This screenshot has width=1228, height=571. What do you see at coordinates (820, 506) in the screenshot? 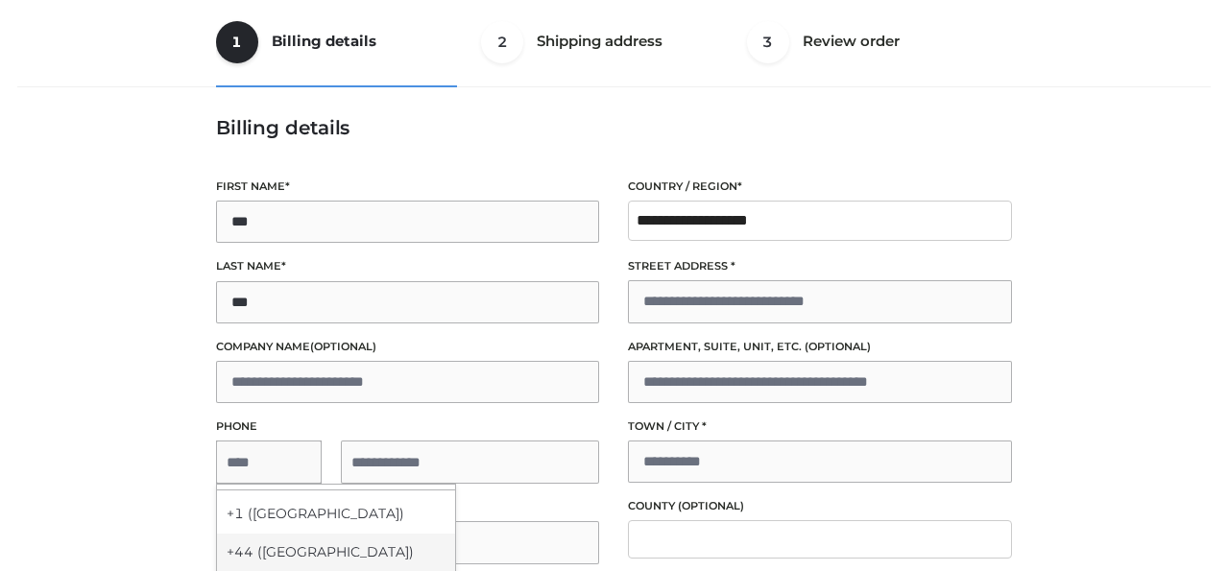
I see `label: County` at bounding box center [820, 506].